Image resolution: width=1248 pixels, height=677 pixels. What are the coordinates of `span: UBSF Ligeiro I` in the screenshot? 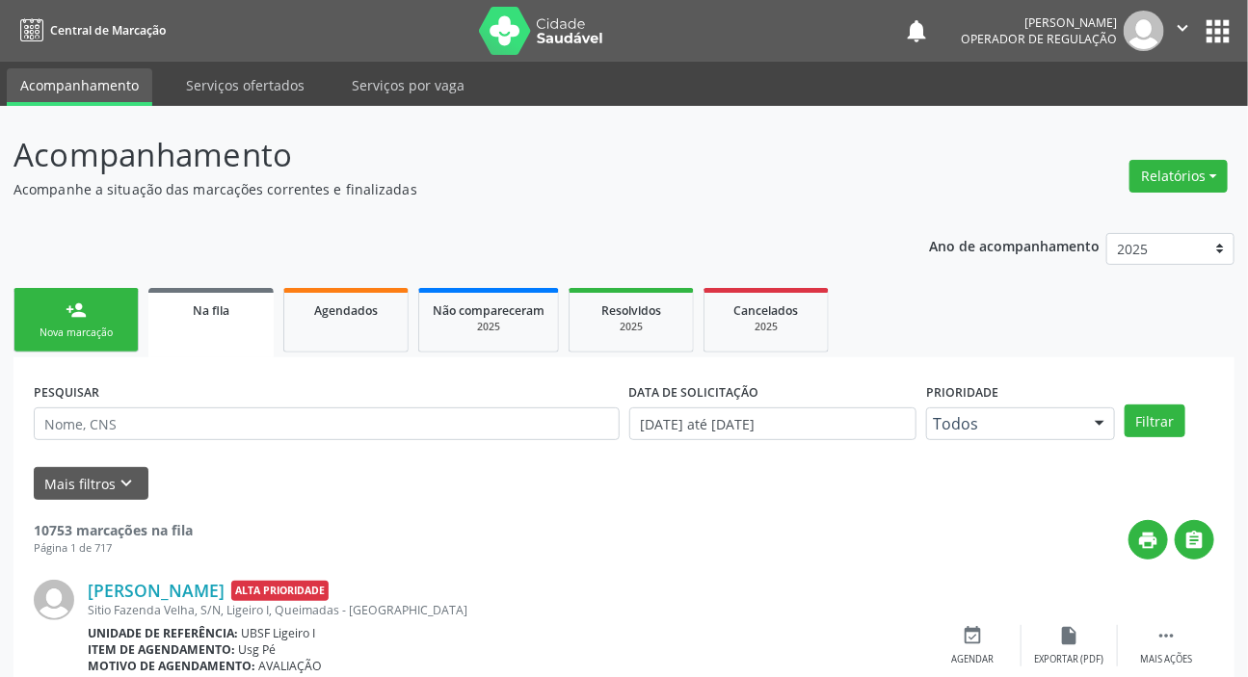 It's located at (278, 633).